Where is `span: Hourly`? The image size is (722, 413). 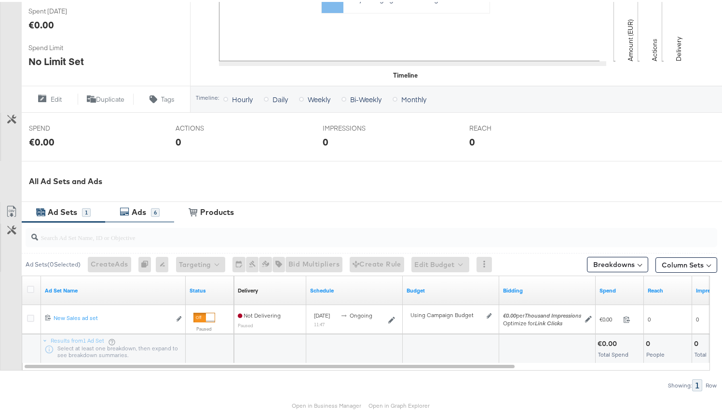 span: Hourly is located at coordinates (242, 97).